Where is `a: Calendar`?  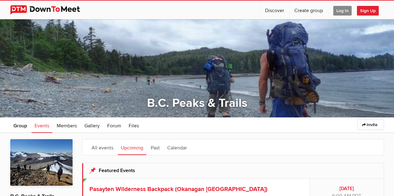 a: Calendar is located at coordinates (177, 148).